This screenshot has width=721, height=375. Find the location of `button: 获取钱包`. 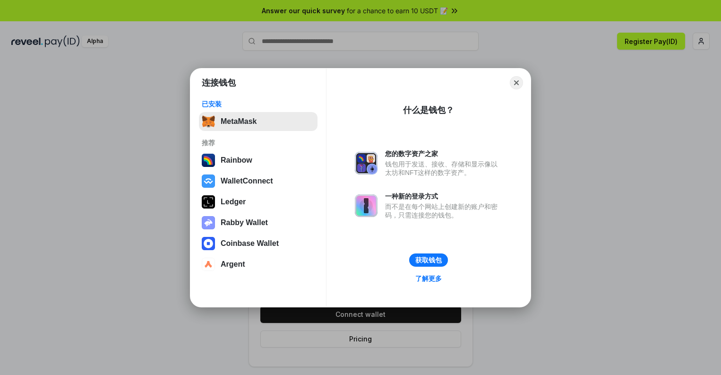

button: 获取钱包 is located at coordinates (429, 260).